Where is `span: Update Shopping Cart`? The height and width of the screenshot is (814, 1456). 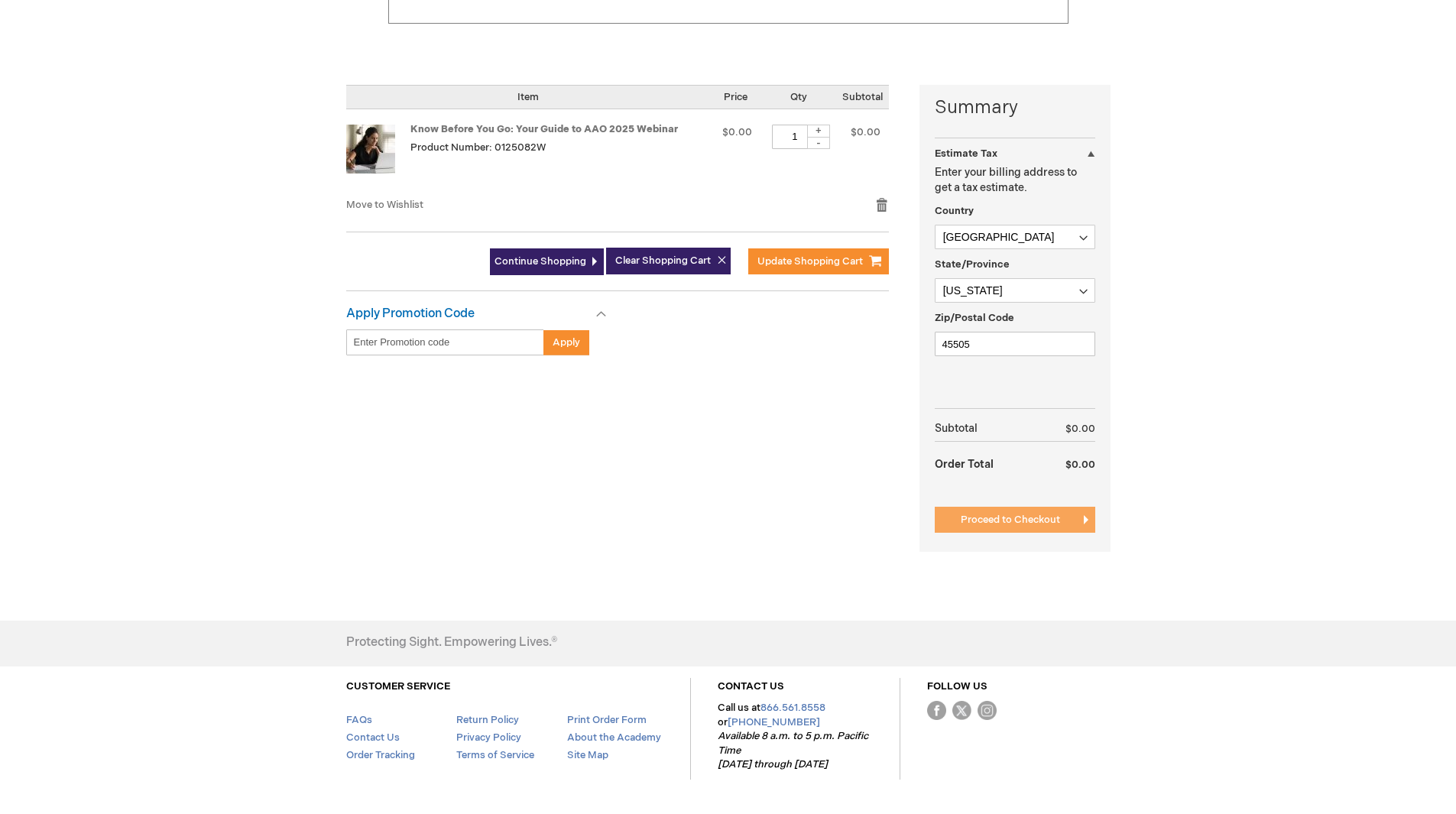
span: Update Shopping Cart is located at coordinates (810, 262).